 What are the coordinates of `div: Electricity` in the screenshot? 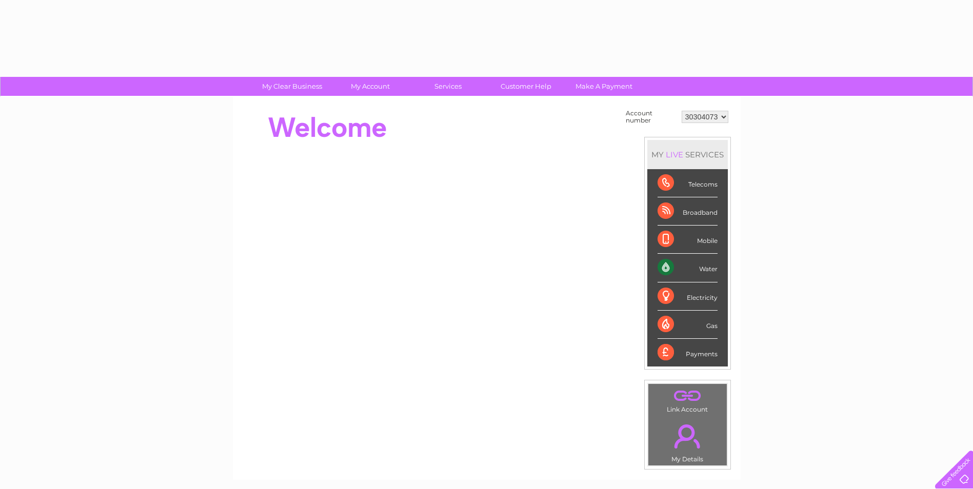 It's located at (687, 297).